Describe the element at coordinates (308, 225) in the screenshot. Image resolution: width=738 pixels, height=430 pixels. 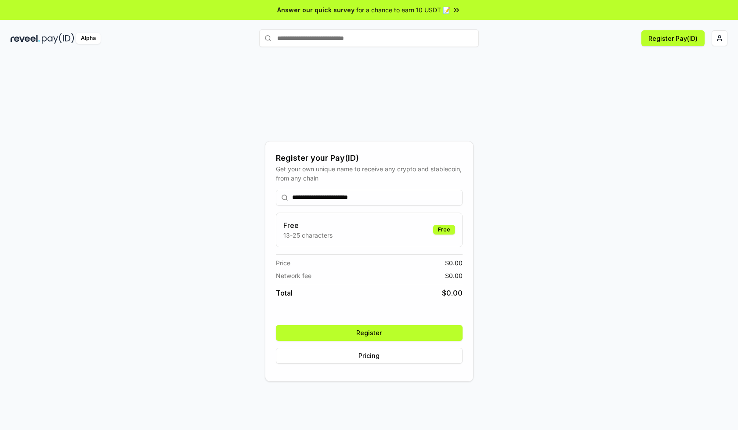
I see `h3: Free` at that location.